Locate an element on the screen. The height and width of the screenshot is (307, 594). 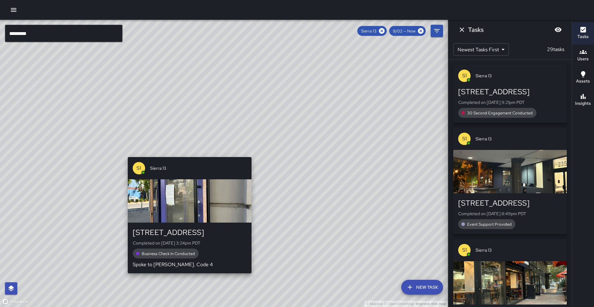
button: Filters is located at coordinates (437, 31).